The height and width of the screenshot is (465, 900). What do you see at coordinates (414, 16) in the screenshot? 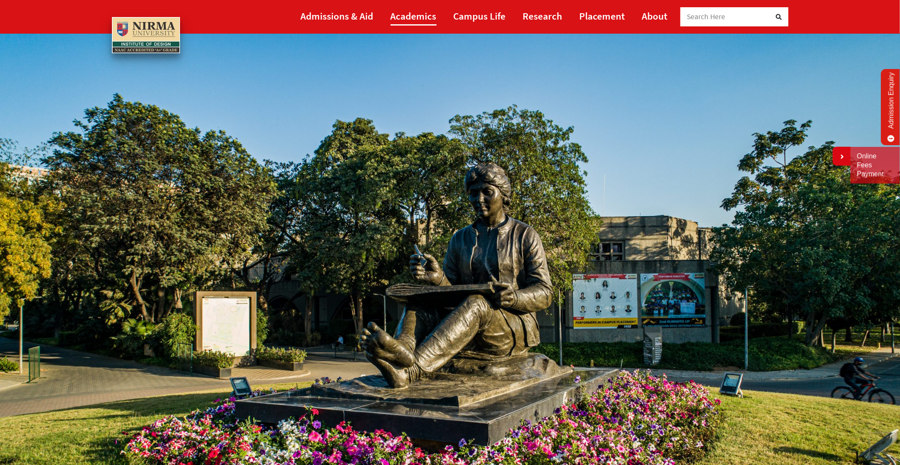
I see `a: Academics` at bounding box center [414, 16].